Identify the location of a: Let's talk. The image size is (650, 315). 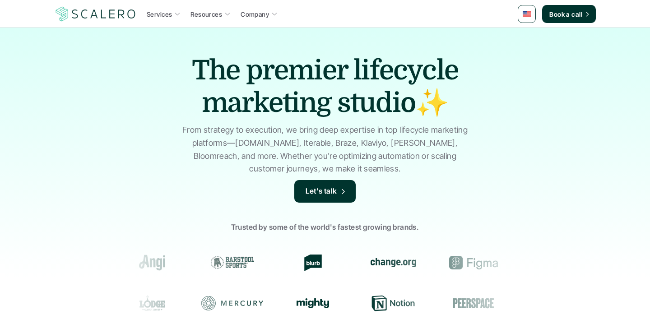
(325, 191).